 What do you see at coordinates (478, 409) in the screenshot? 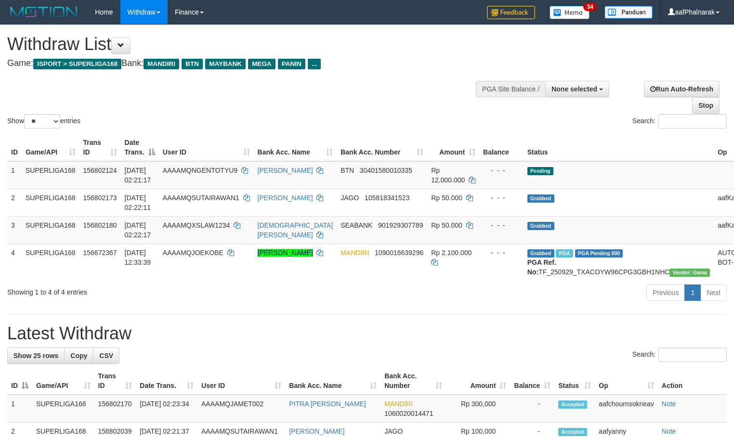
I see `td: Rp 300,000` at bounding box center [478, 409].